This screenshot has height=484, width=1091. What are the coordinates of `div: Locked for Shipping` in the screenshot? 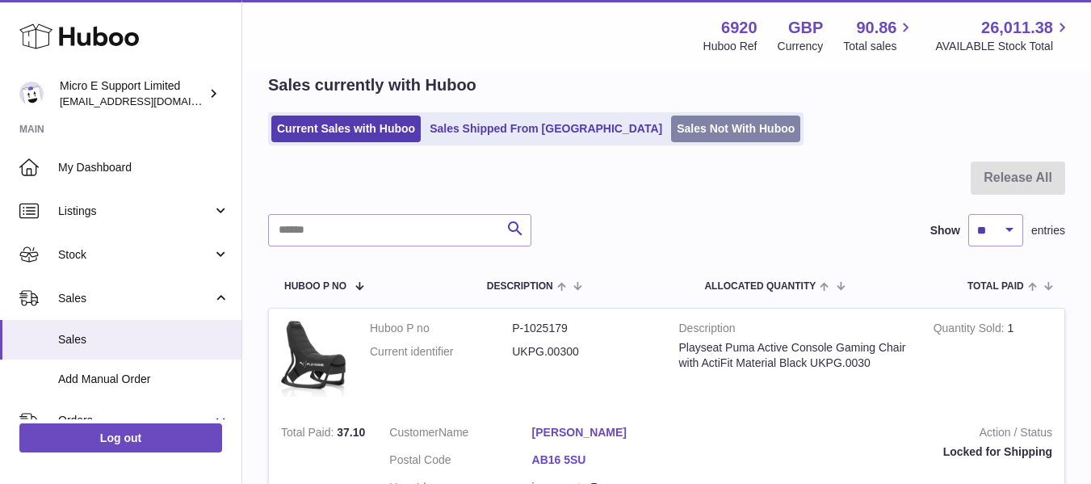 It's located at (875, 451).